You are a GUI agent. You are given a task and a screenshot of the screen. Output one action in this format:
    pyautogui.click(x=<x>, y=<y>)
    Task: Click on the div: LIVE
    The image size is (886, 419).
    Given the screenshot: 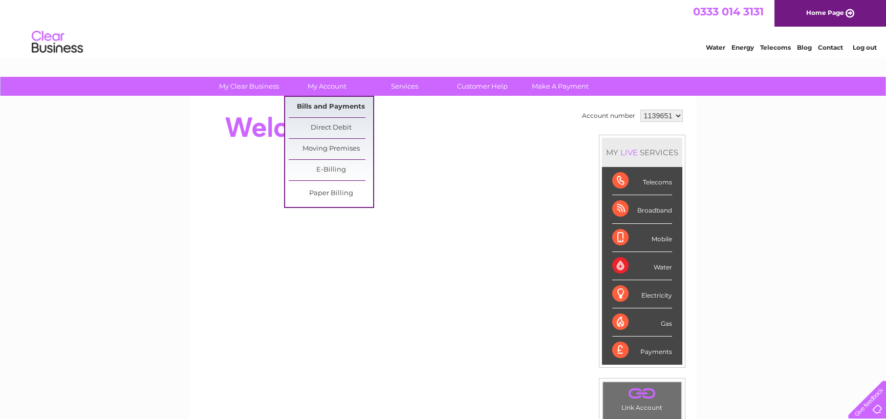 What is the action you would take?
    pyautogui.click(x=629, y=152)
    